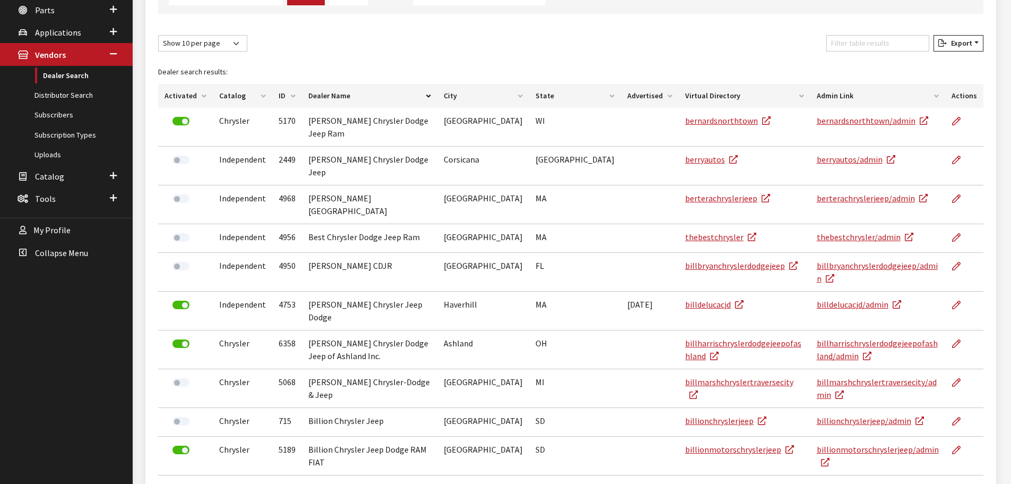 The image size is (1011, 484). I want to click on a: berterachryslerjeep, so click(728, 198).